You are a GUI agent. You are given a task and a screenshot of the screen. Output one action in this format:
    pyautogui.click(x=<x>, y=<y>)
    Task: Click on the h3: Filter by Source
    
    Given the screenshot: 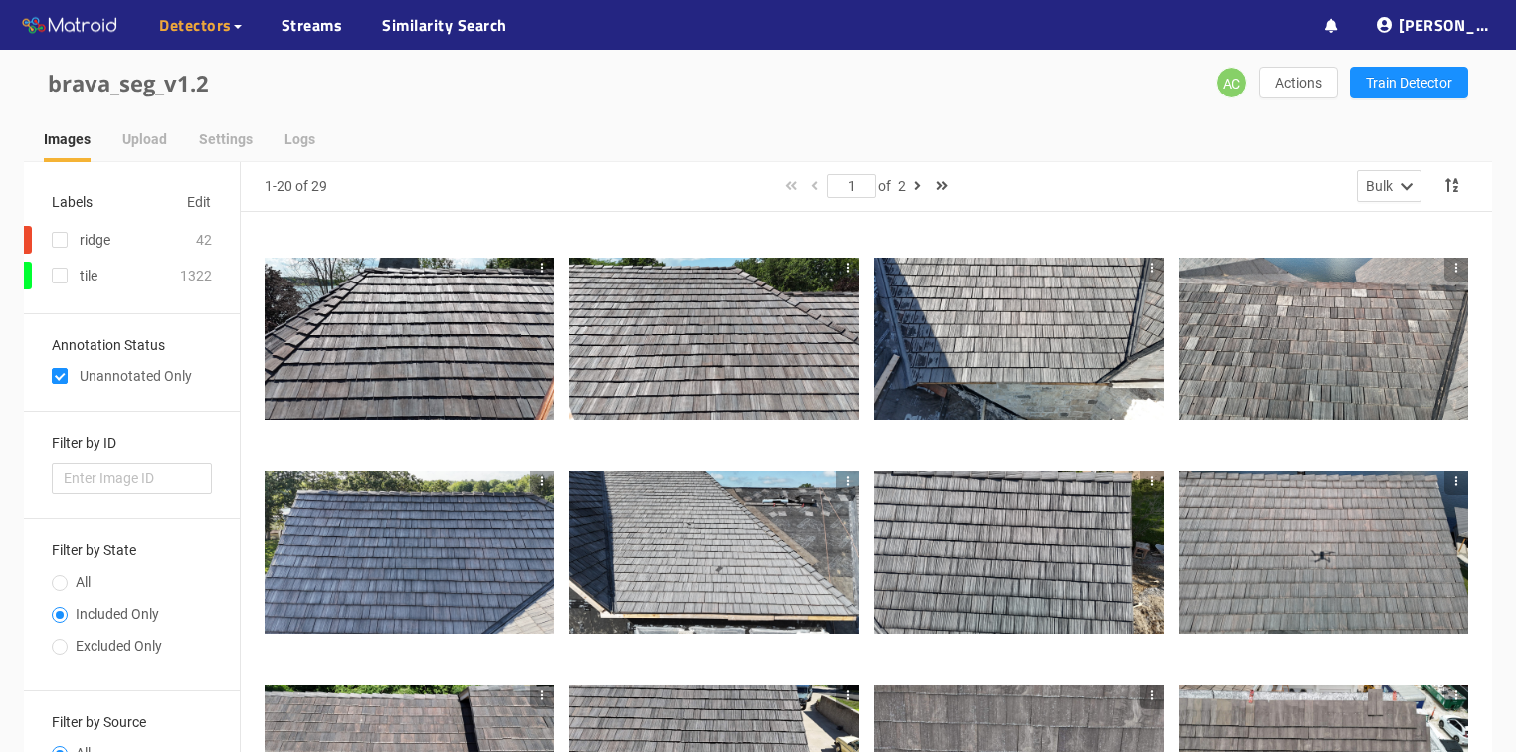 What is the action you would take?
    pyautogui.click(x=131, y=722)
    